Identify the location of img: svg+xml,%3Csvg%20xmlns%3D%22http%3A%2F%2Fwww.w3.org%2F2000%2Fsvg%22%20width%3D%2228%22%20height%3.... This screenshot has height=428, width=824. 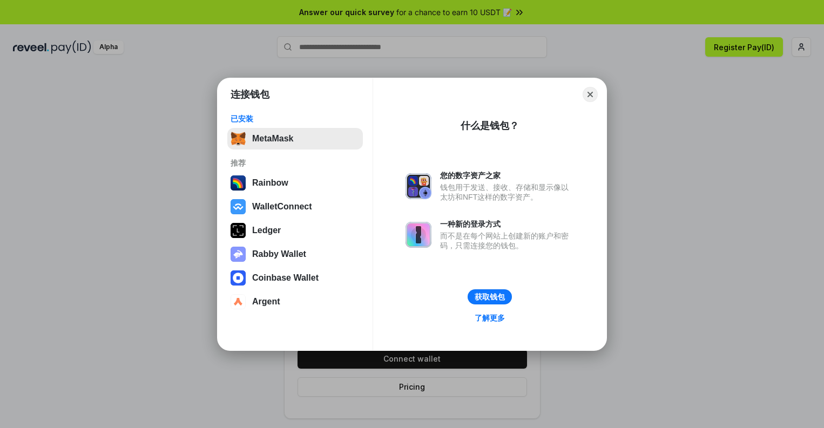
(238, 230).